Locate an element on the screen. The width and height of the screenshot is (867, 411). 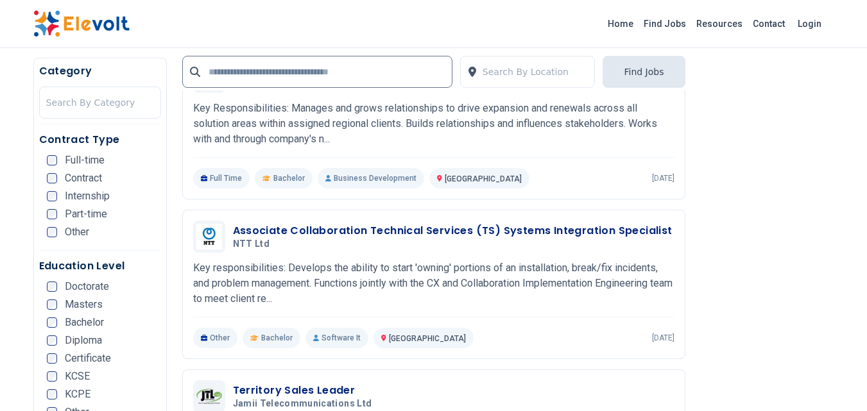
input: KCSE is located at coordinates (52, 377).